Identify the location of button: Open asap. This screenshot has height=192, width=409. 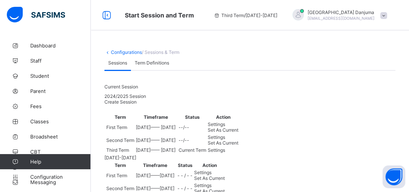
(394, 177).